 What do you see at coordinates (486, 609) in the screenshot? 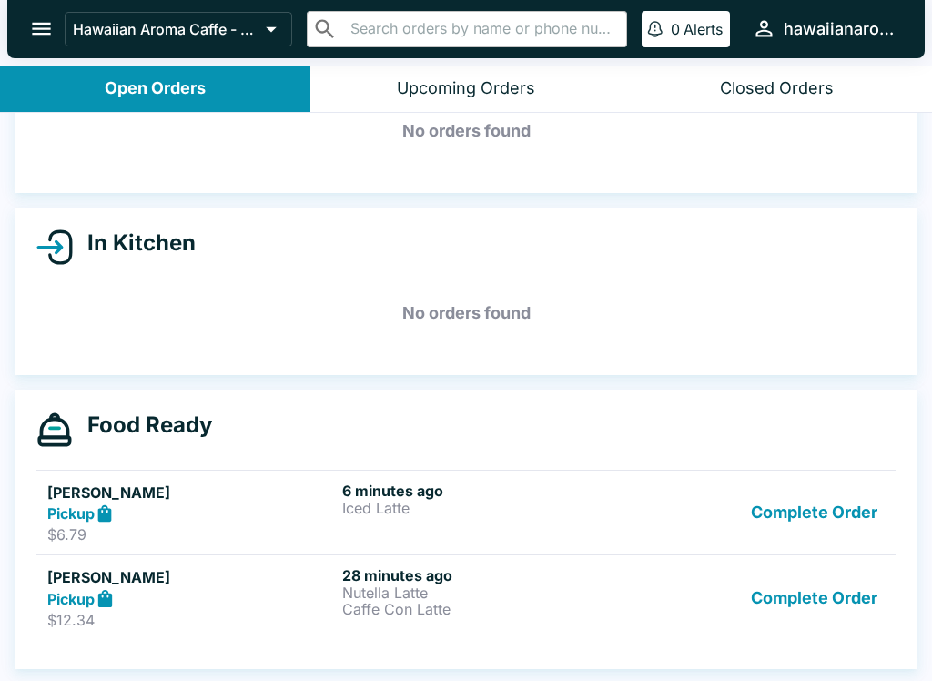
I see `p: Caffe Con Latte` at bounding box center [486, 609].